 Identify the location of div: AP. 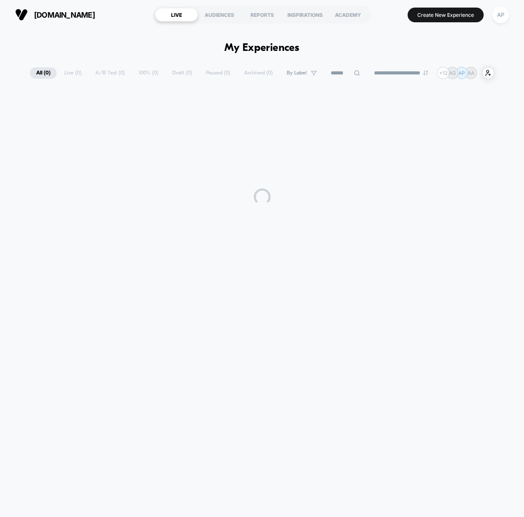
(501, 15).